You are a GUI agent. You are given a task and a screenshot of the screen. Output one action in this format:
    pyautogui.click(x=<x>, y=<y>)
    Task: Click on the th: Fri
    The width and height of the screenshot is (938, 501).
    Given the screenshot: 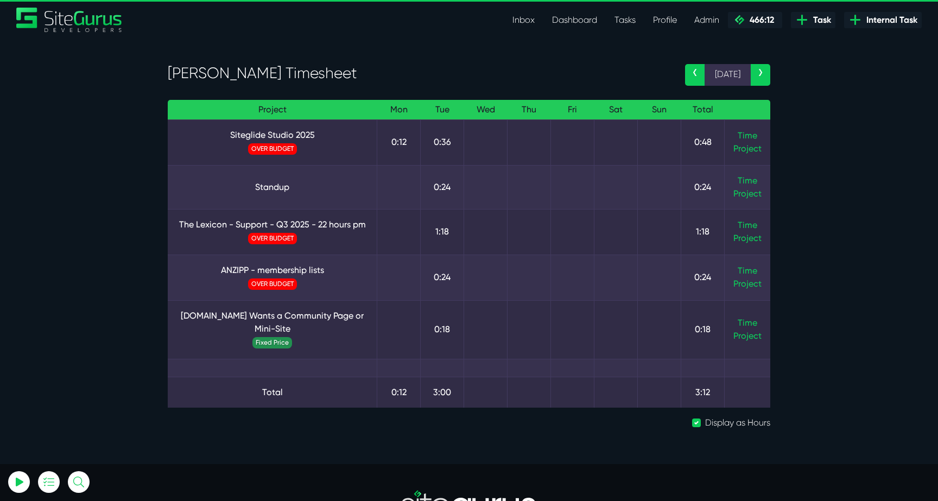 What is the action you would take?
    pyautogui.click(x=573, y=110)
    